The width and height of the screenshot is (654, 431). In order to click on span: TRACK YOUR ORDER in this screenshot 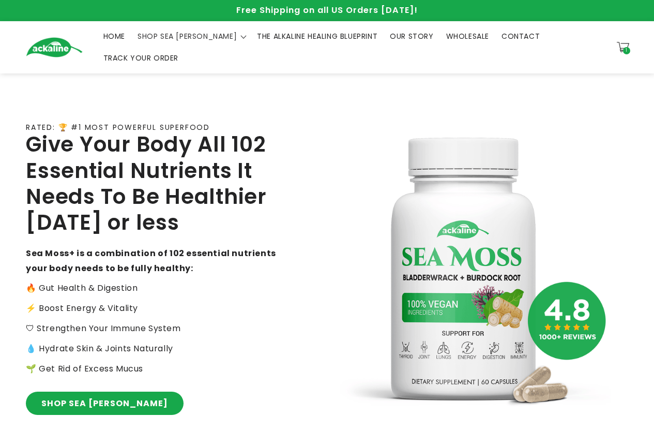, I will do `click(141, 58)`.